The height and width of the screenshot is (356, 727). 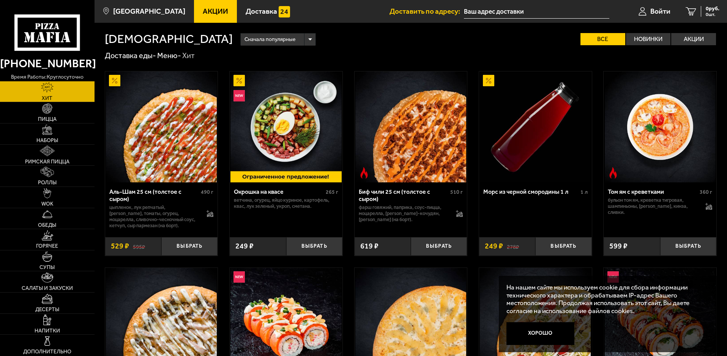 What do you see at coordinates (47, 183) in the screenshot?
I see `span: Роллы` at bounding box center [47, 183].